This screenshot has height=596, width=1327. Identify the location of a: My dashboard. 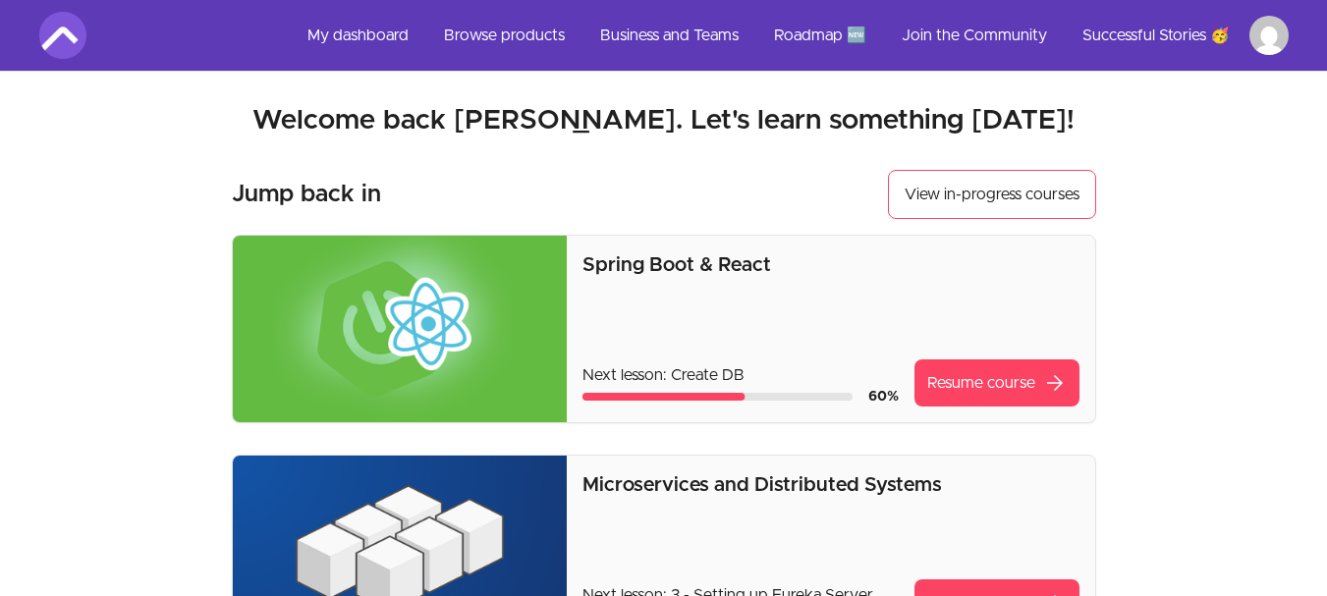
(357, 35).